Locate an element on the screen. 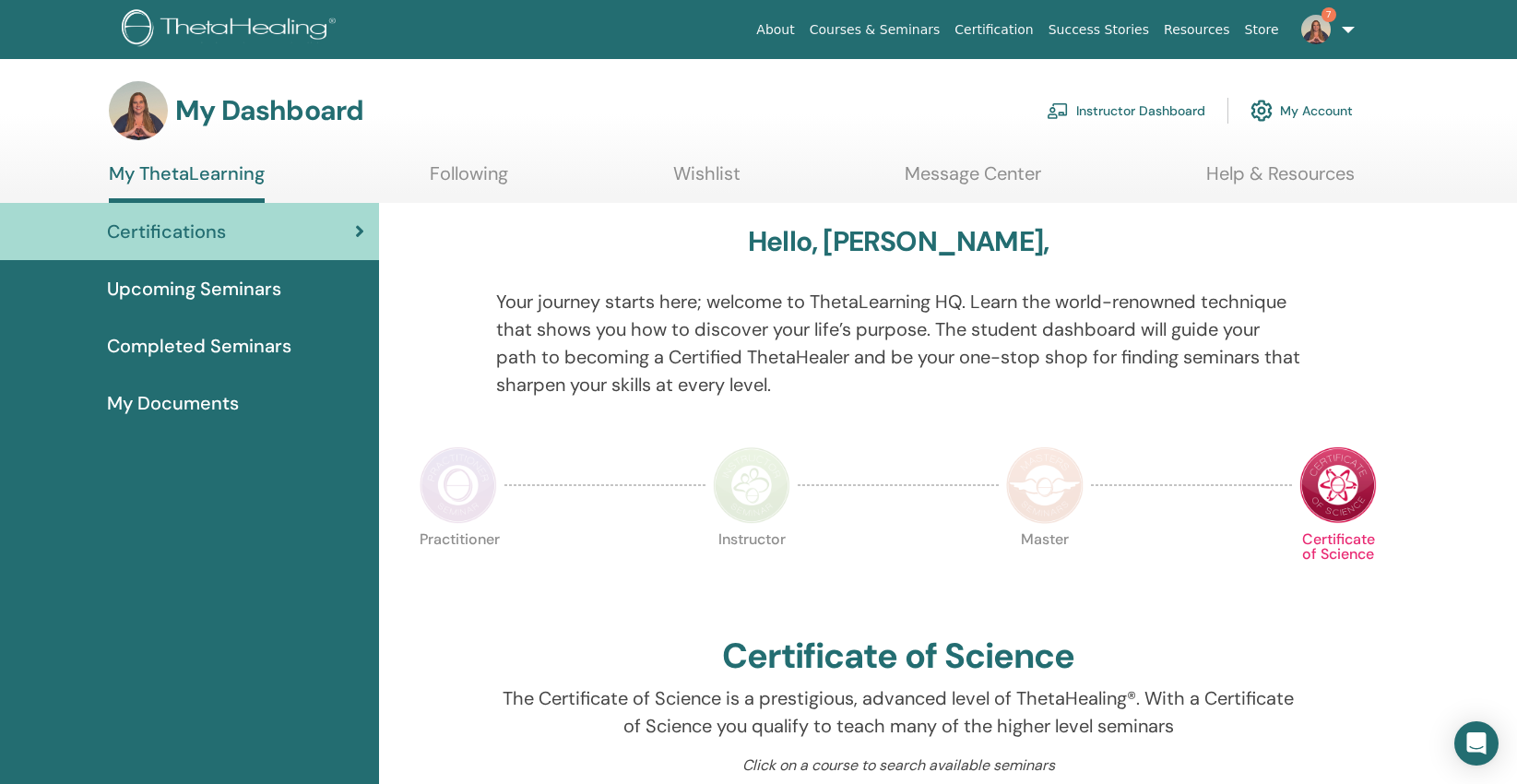 Image resolution: width=1517 pixels, height=784 pixels. a: Store is located at coordinates (1262, 30).